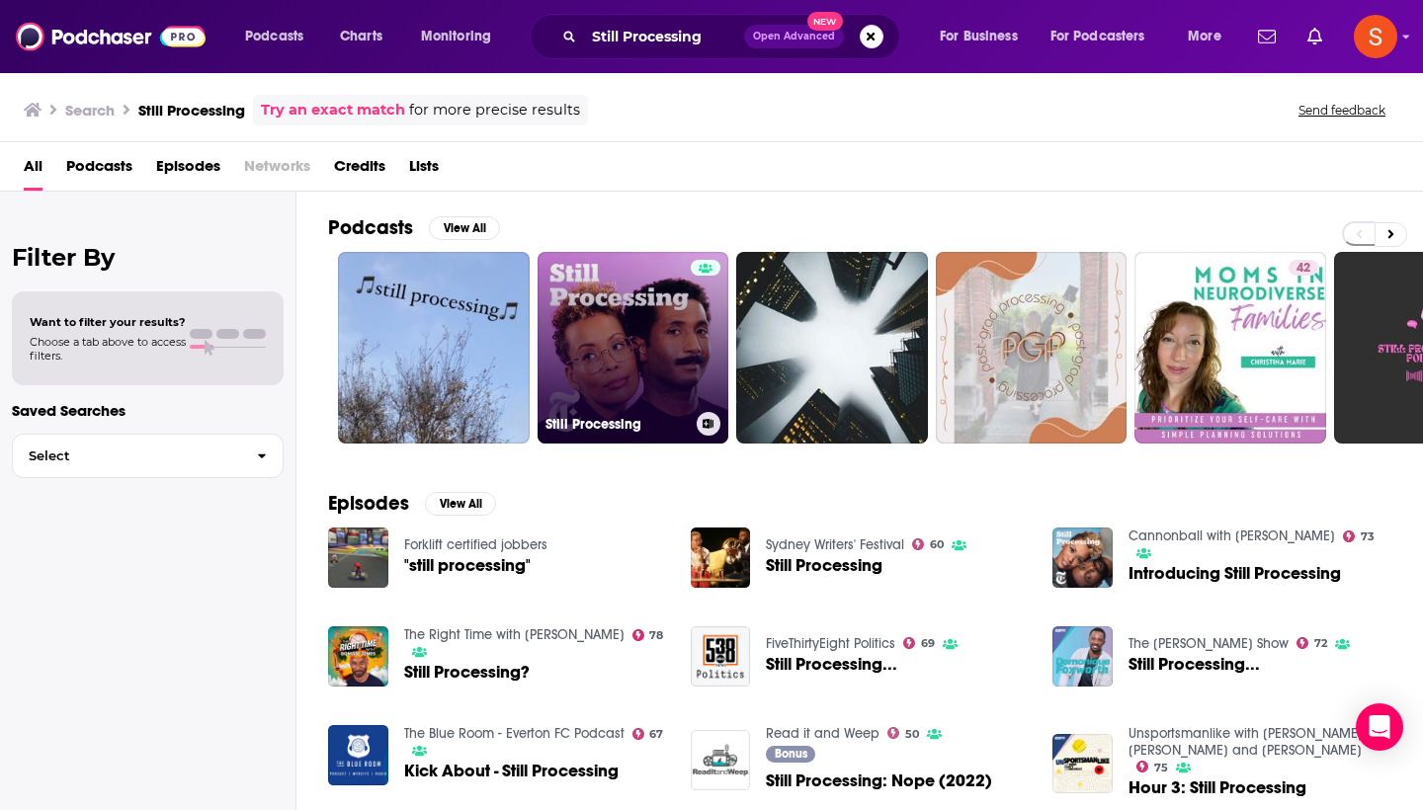 Image resolution: width=1423 pixels, height=810 pixels. Describe the element at coordinates (358, 755) in the screenshot. I see `img: Kick About - Still Processing` at that location.